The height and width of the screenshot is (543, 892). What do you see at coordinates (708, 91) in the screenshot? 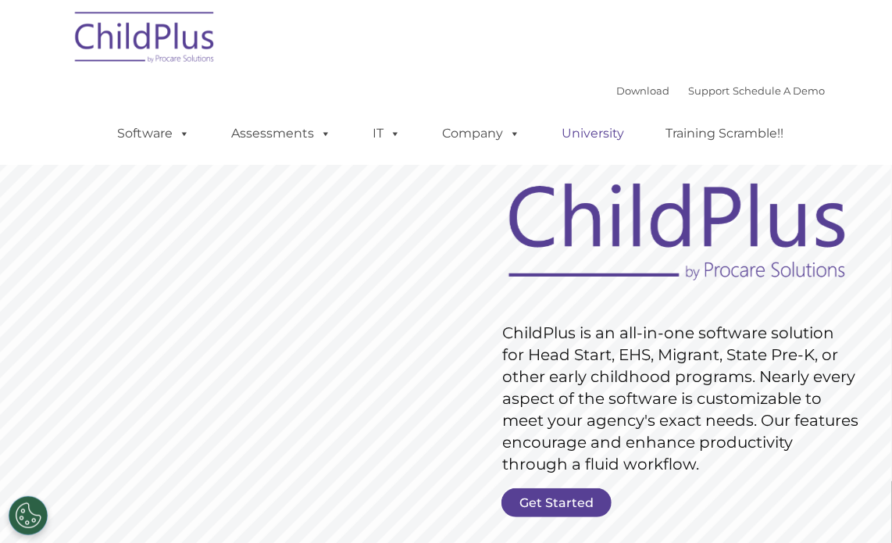
I see `a: Support` at bounding box center [708, 91].